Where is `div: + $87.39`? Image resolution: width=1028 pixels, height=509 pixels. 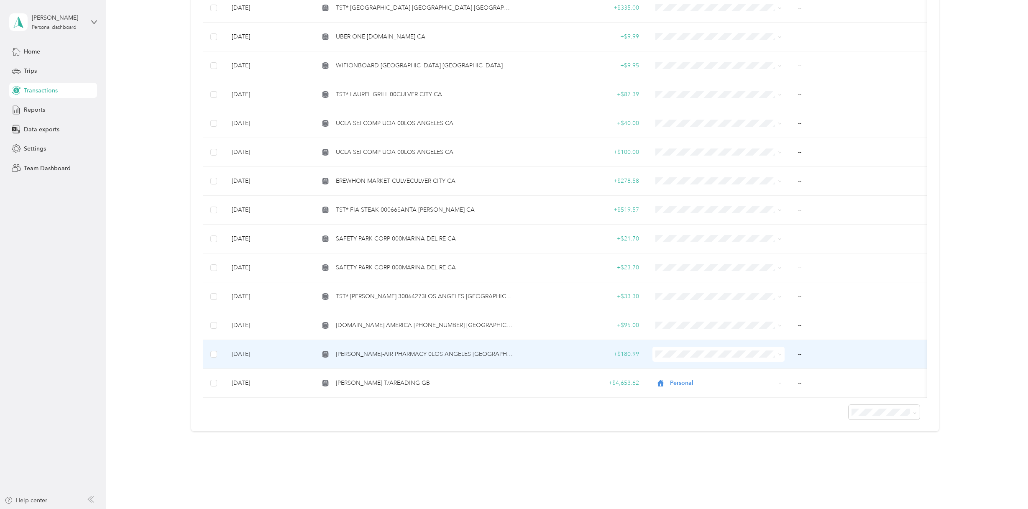
div: + $87.39 is located at coordinates (583, 94).